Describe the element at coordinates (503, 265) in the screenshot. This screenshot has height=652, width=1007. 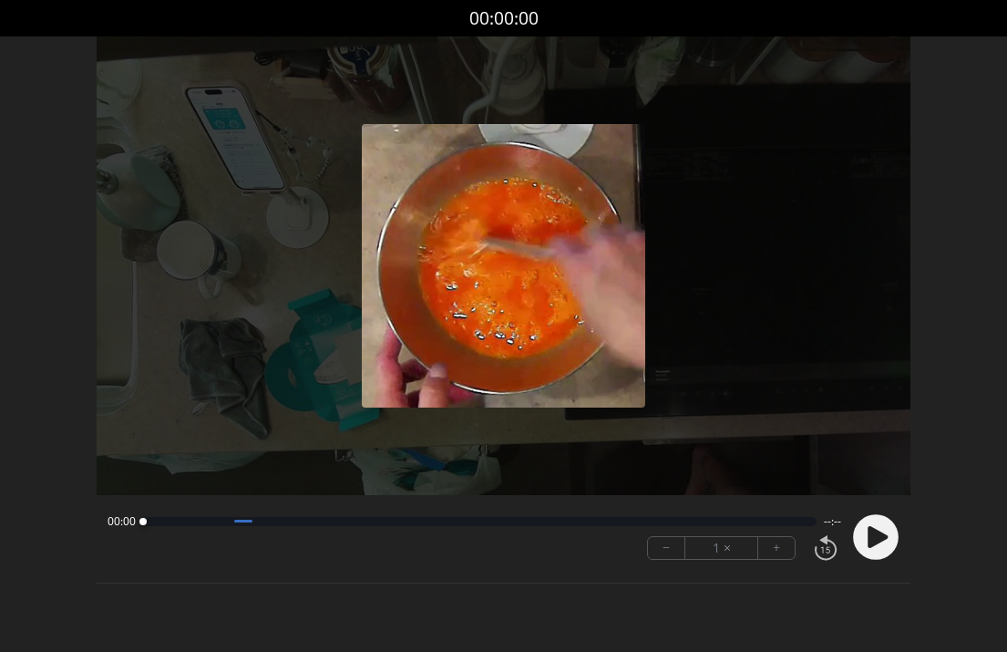
I see `img: Poster Image` at that location.